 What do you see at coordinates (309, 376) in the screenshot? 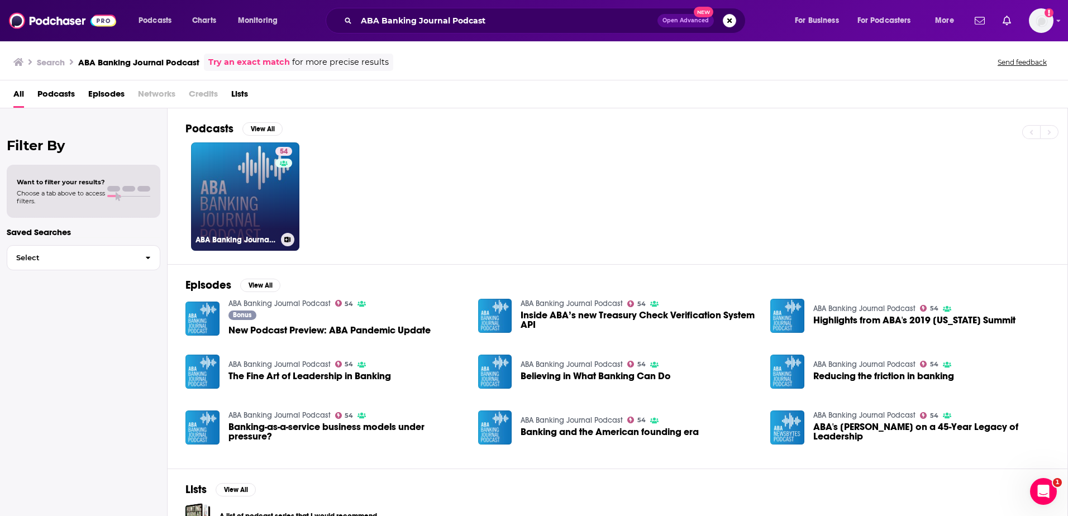
I see `span: The Fine Art of Leadership in Banking` at bounding box center [309, 376].